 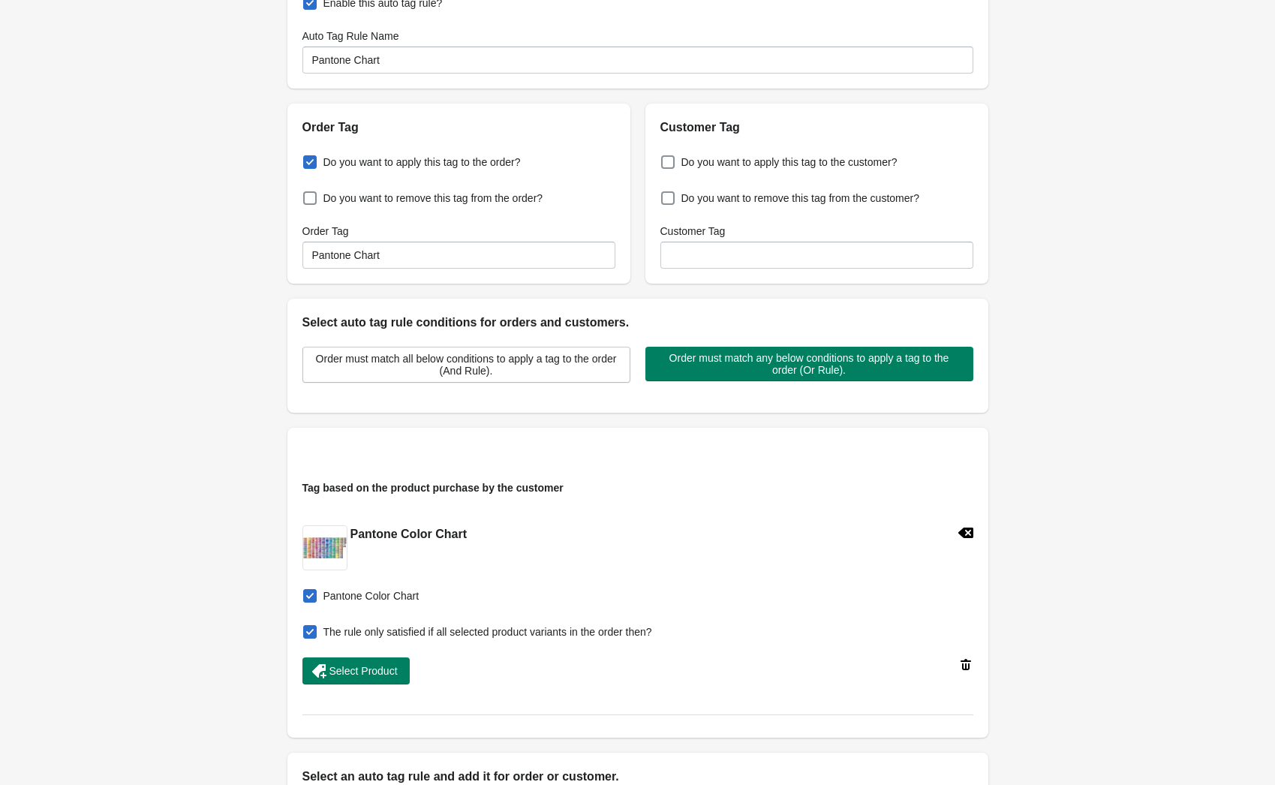 I want to click on label: Order Tag, so click(x=326, y=231).